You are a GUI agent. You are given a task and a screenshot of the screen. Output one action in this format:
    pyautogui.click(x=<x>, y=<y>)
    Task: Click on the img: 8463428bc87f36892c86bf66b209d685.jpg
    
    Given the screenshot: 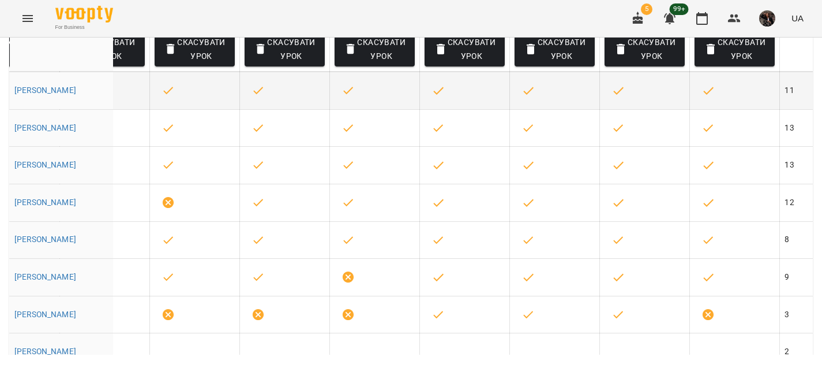 What is the action you would take?
    pyautogui.click(x=768, y=18)
    